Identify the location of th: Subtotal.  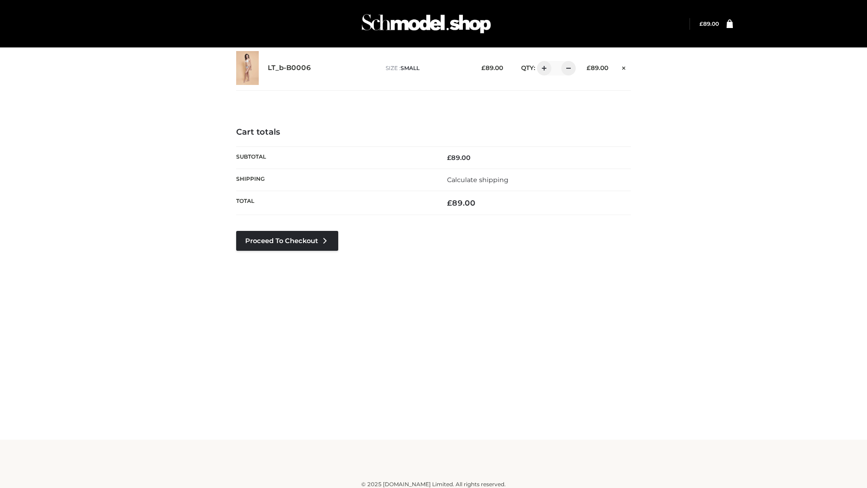
(335, 157).